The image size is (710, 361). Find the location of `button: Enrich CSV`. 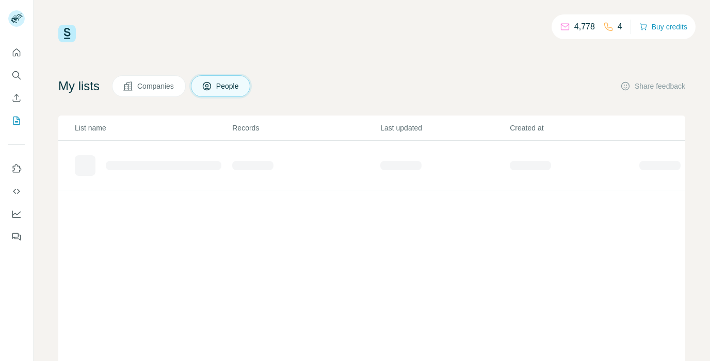

button: Enrich CSV is located at coordinates (17, 98).